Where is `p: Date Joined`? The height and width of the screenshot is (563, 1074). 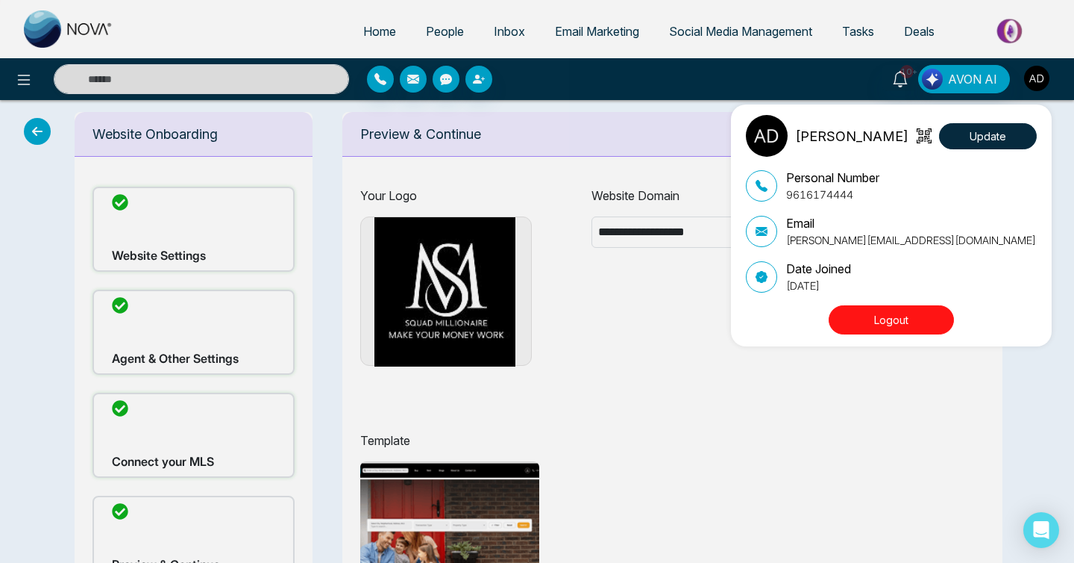
p: Date Joined is located at coordinates (819, 269).